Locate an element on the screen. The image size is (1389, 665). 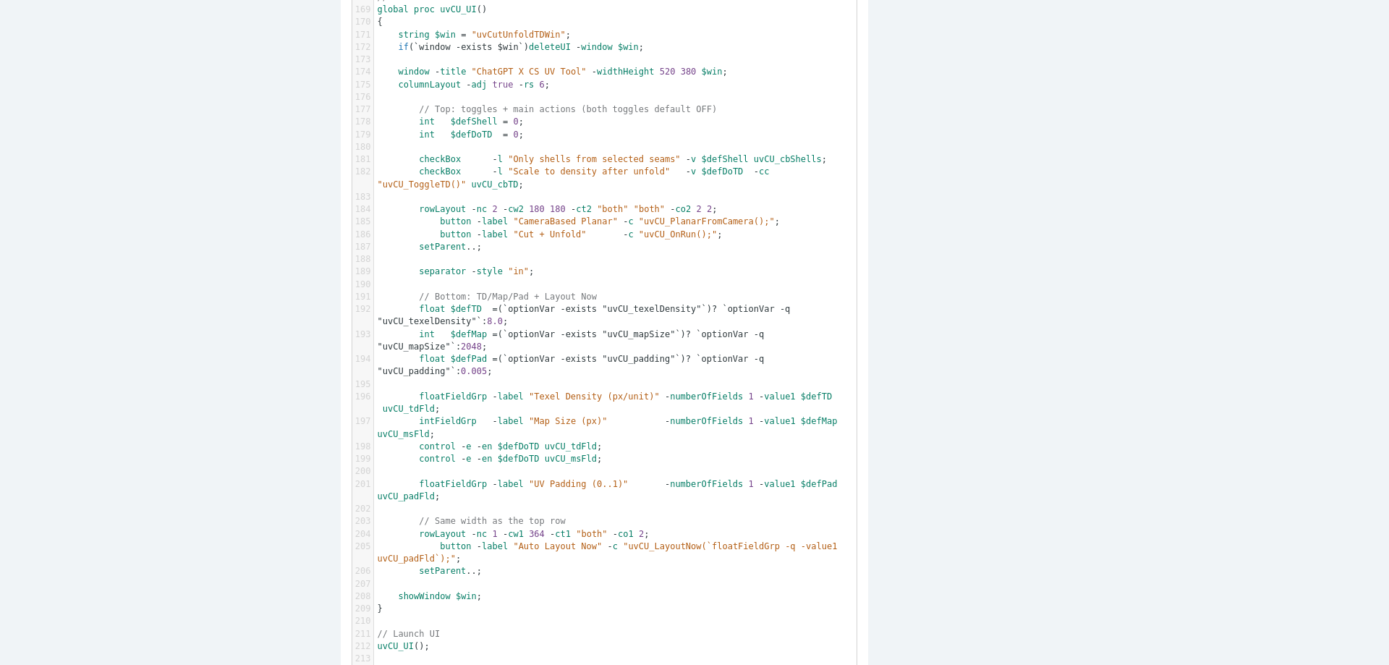
div: 188 is located at coordinates (362, 259).